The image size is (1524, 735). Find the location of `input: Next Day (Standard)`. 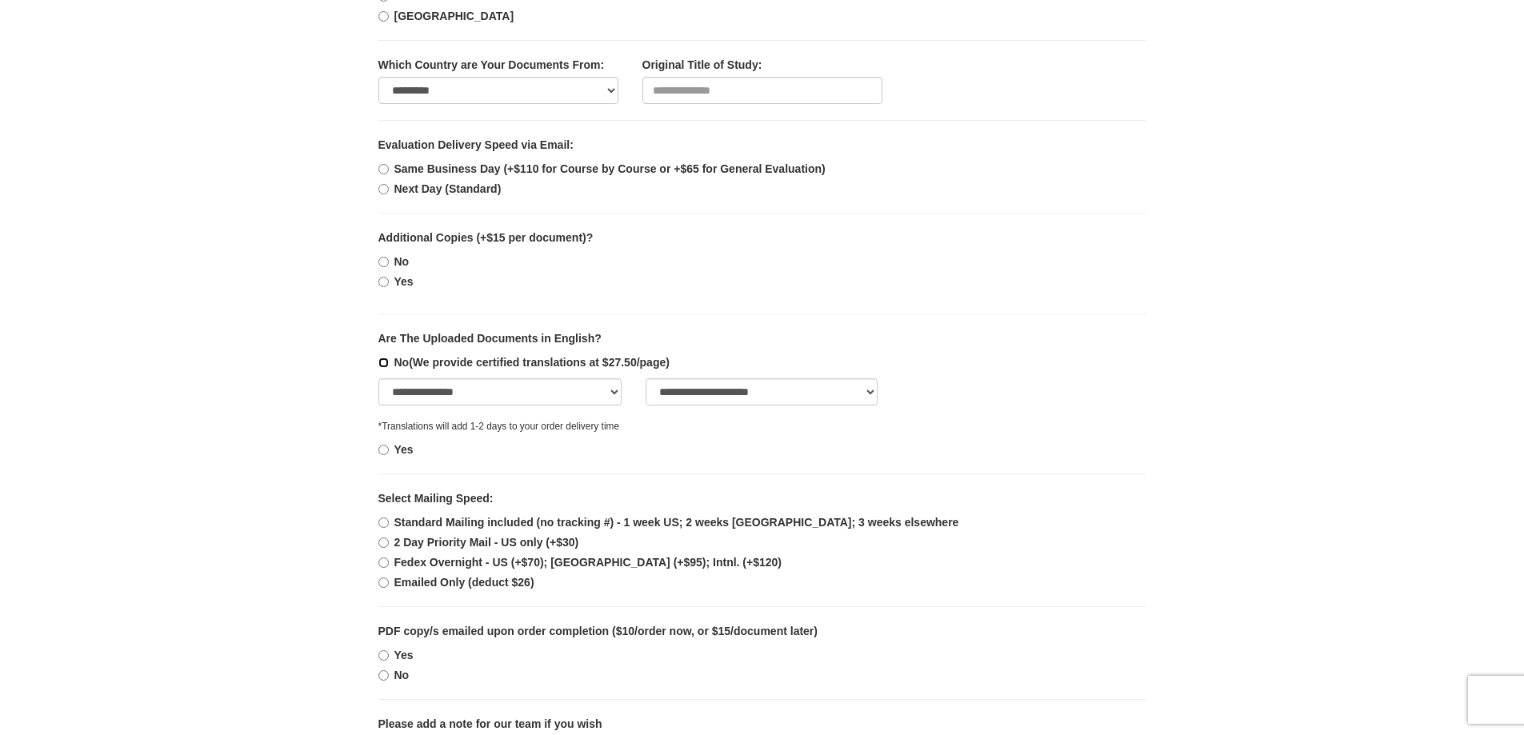

input: Next Day (Standard) is located at coordinates (383, 189).